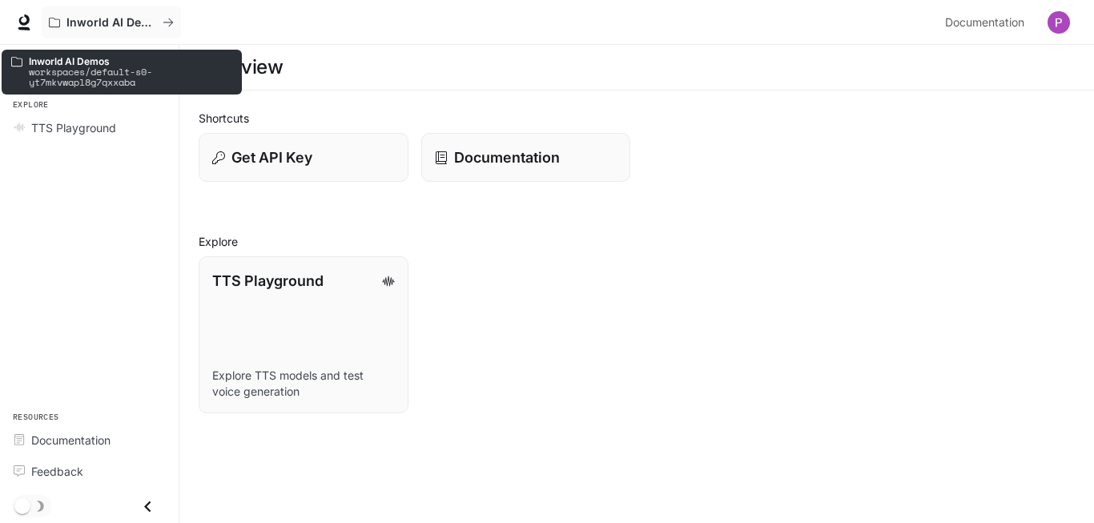  What do you see at coordinates (272, 157) in the screenshot?
I see `p: Get API Key` at bounding box center [272, 157].